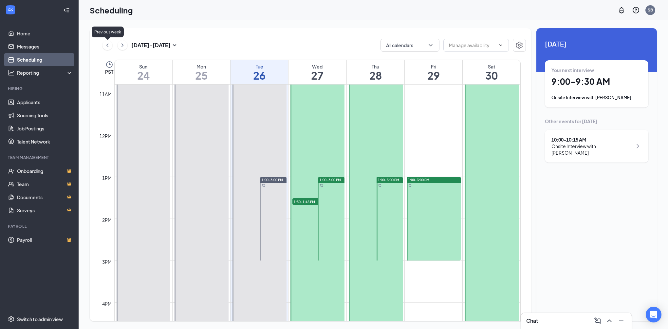 The image size is (668, 329). Describe the element at coordinates (45, 102) in the screenshot. I see `a: Applicants` at that location.